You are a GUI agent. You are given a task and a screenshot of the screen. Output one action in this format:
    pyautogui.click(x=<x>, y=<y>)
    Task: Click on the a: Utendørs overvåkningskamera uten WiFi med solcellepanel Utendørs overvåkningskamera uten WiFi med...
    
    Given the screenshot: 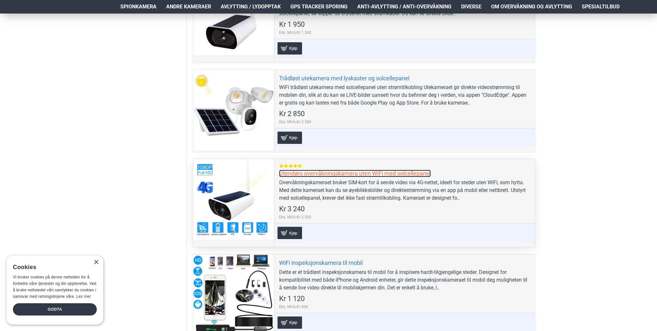 What is the action you would take?
    pyautogui.click(x=234, y=199)
    